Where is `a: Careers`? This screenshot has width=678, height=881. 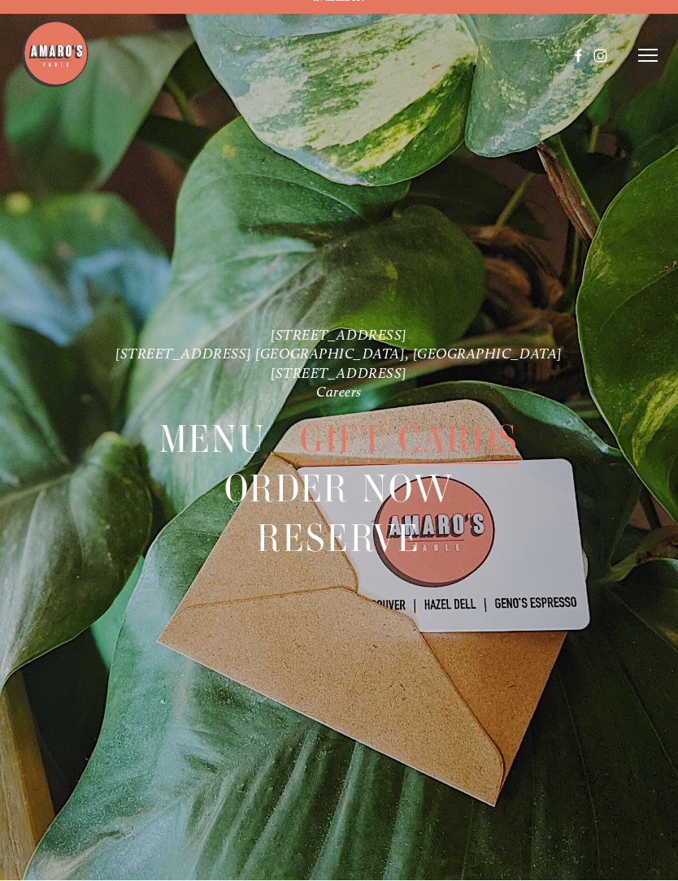 a: Careers is located at coordinates (339, 392).